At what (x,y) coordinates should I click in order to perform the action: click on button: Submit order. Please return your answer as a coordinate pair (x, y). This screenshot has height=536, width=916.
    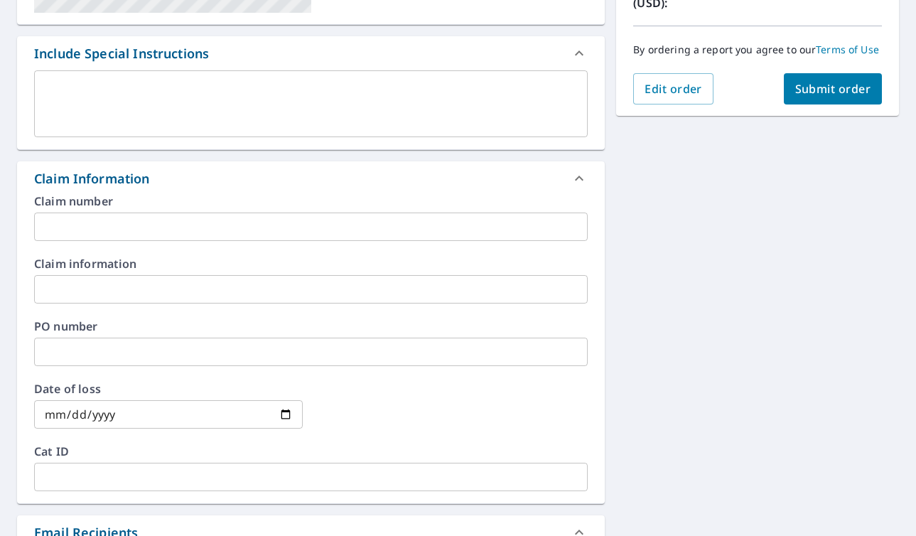
    Looking at the image, I should click on (833, 89).